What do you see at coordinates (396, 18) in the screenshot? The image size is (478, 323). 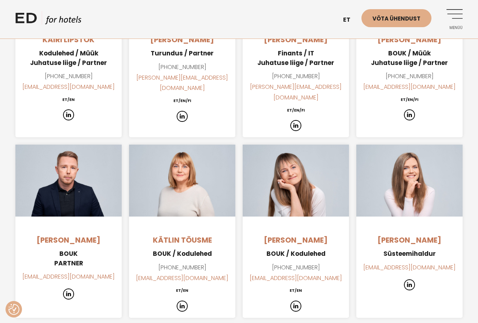 I see `a: Võta ühendust` at bounding box center [396, 18].